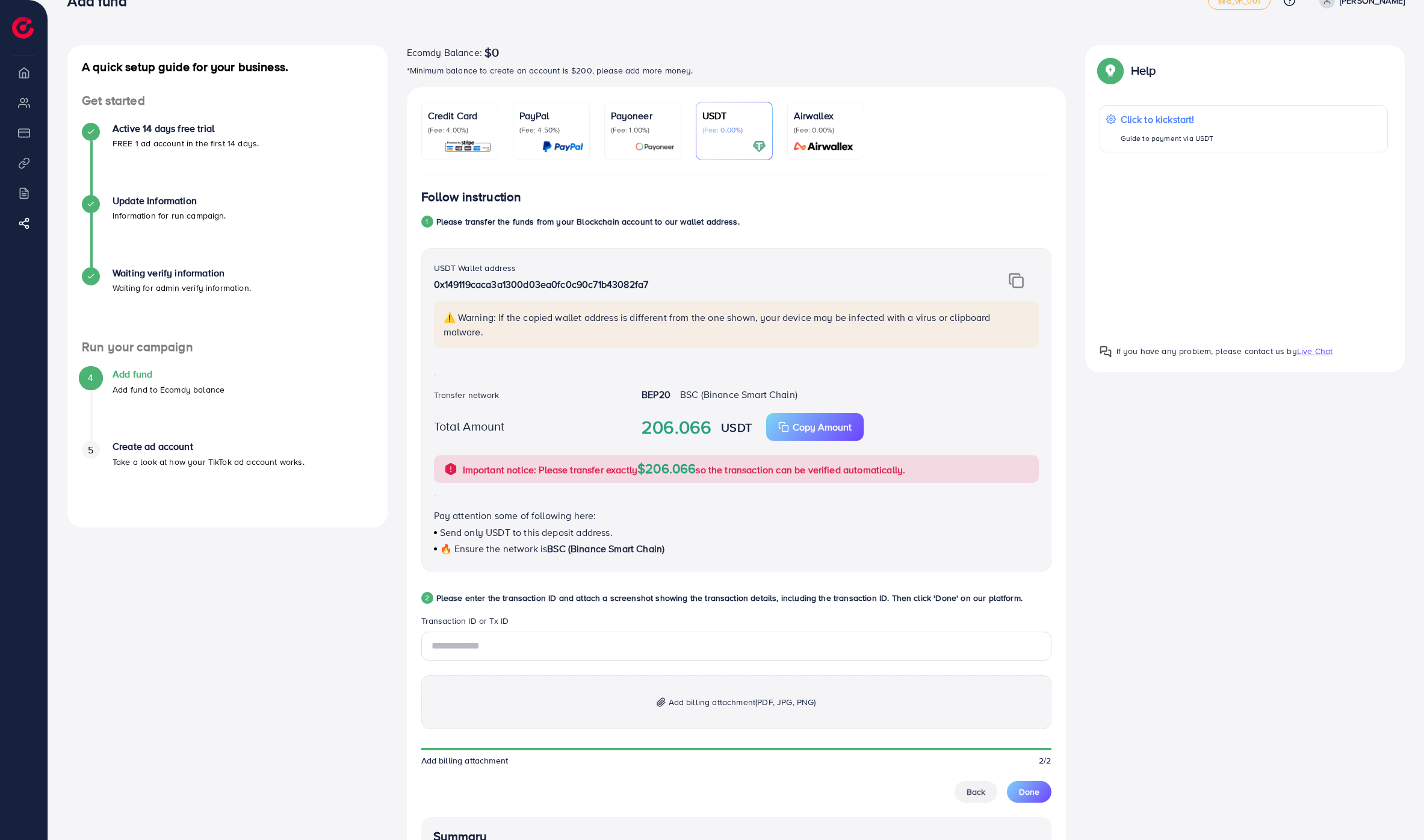  Describe the element at coordinates (470, 426) in the screenshot. I see `label: Total Amount` at that location.